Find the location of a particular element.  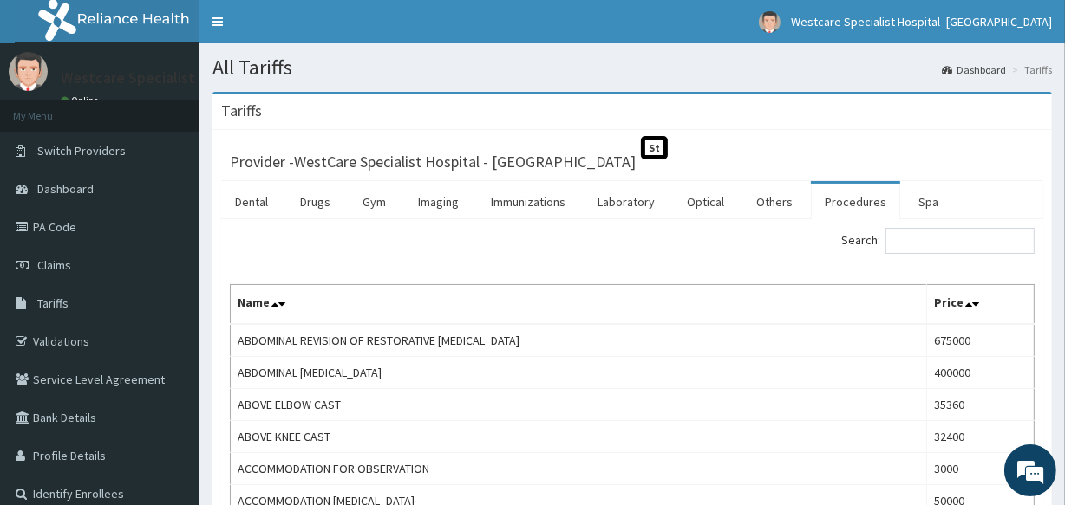

a: Gym is located at coordinates (374, 202).